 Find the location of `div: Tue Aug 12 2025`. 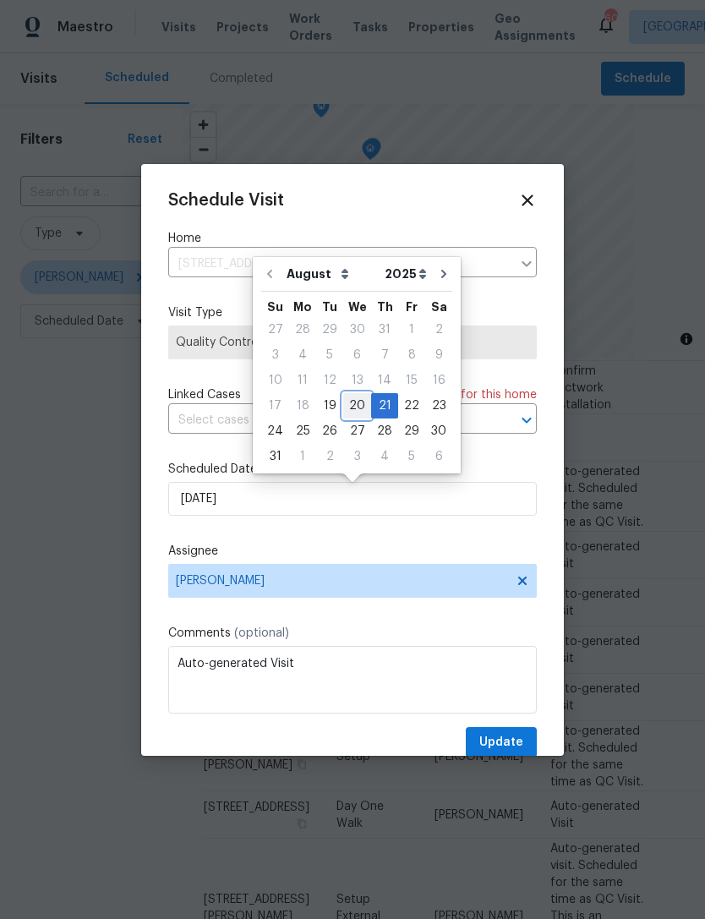

div: Tue Aug 12 2025 is located at coordinates (330, 380).